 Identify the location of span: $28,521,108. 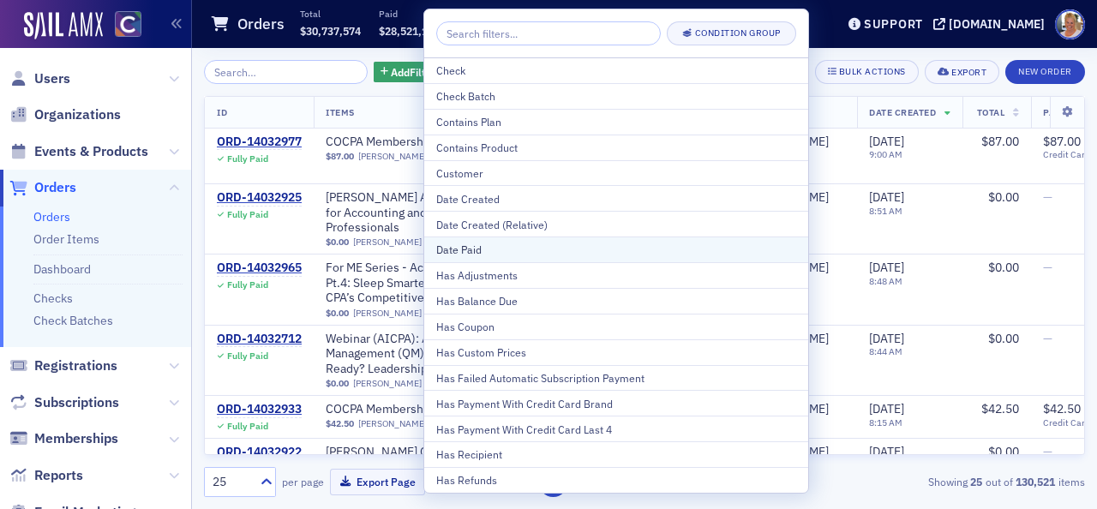
(409, 31).